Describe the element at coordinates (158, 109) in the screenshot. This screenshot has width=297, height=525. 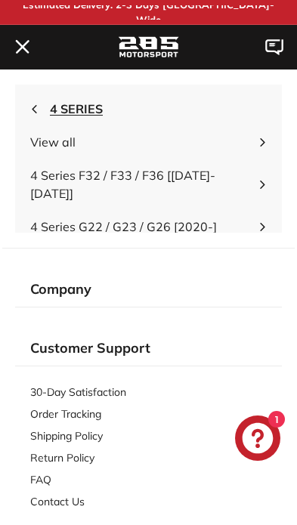
I see `span: 4 SERIES` at that location.